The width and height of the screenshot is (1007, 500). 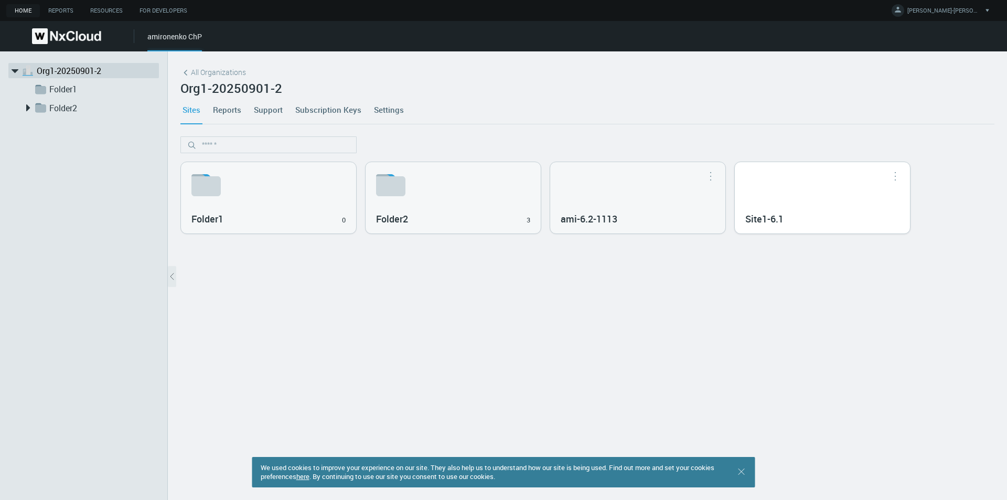 What do you see at coordinates (23, 10) in the screenshot?
I see `a: Home` at bounding box center [23, 10].